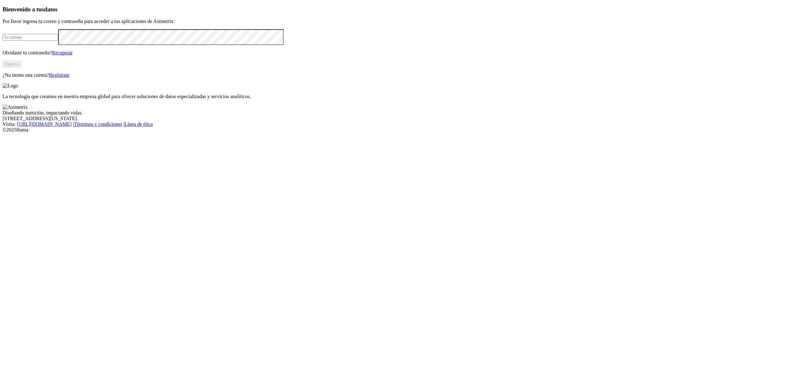 Image resolution: width=805 pixels, height=373 pixels. What do you see at coordinates (139, 124) in the screenshot?
I see `a: Línea de ética` at bounding box center [139, 124].